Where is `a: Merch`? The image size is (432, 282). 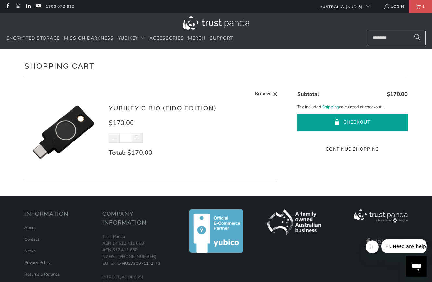 a: Merch is located at coordinates (197, 38).